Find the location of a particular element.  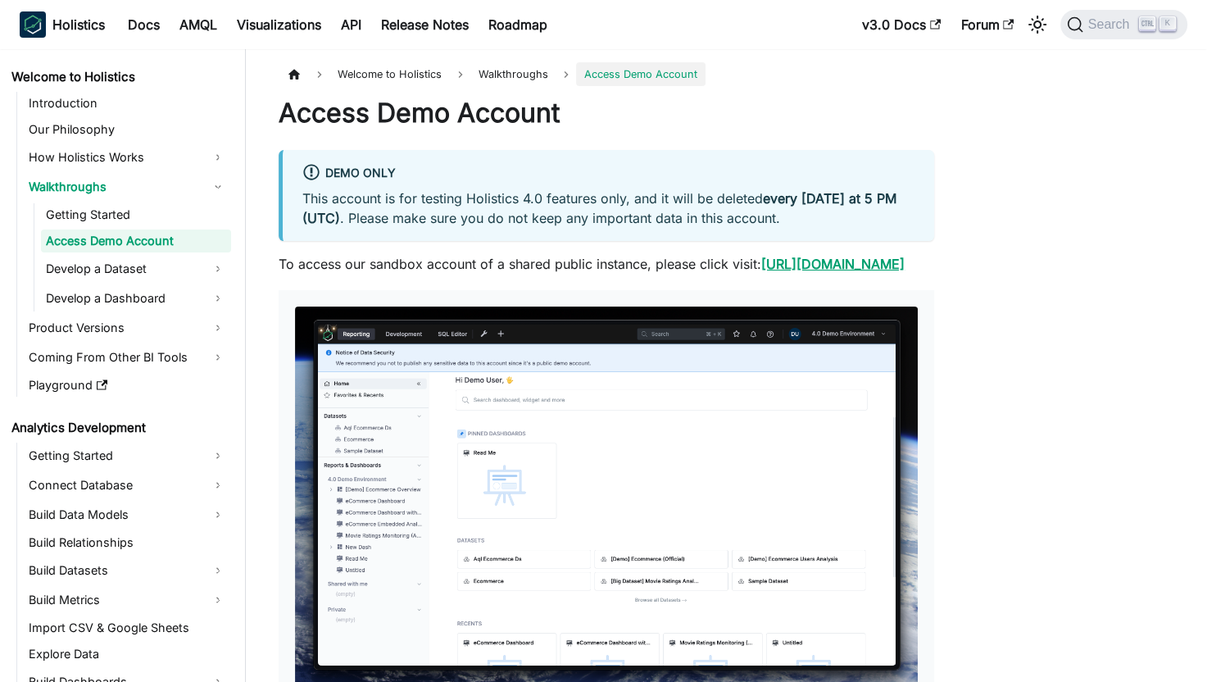

p: To access our sandbox account of a shared public instance, please click visit: is located at coordinates (606, 264).